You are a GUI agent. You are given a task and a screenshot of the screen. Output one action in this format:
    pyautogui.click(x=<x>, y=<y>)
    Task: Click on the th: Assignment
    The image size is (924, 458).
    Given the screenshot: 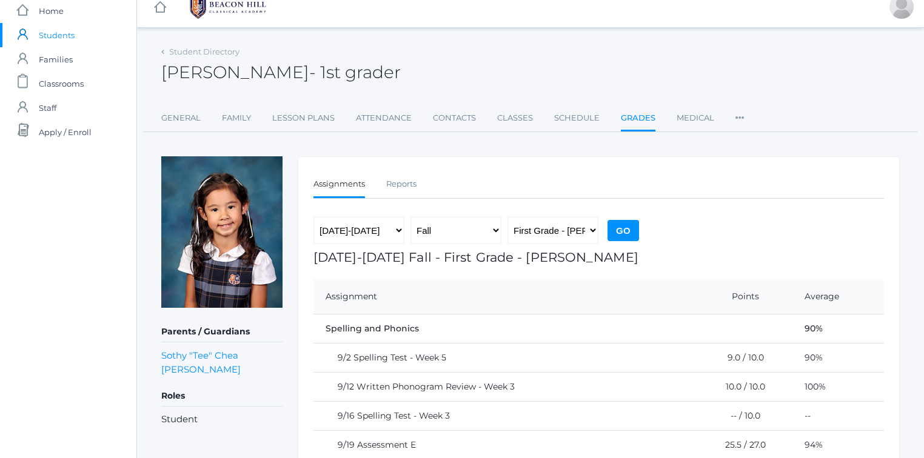 What is the action you would take?
    pyautogui.click(x=501, y=297)
    